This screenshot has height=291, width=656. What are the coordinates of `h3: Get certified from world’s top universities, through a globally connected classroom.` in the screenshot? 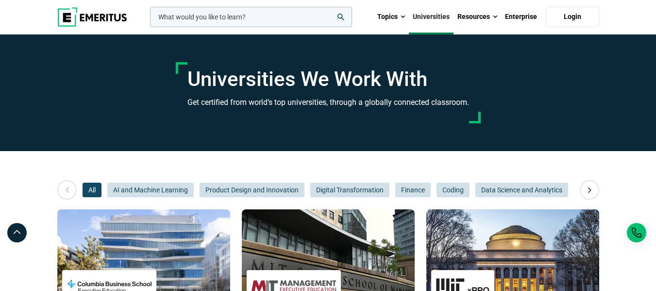 It's located at (328, 102).